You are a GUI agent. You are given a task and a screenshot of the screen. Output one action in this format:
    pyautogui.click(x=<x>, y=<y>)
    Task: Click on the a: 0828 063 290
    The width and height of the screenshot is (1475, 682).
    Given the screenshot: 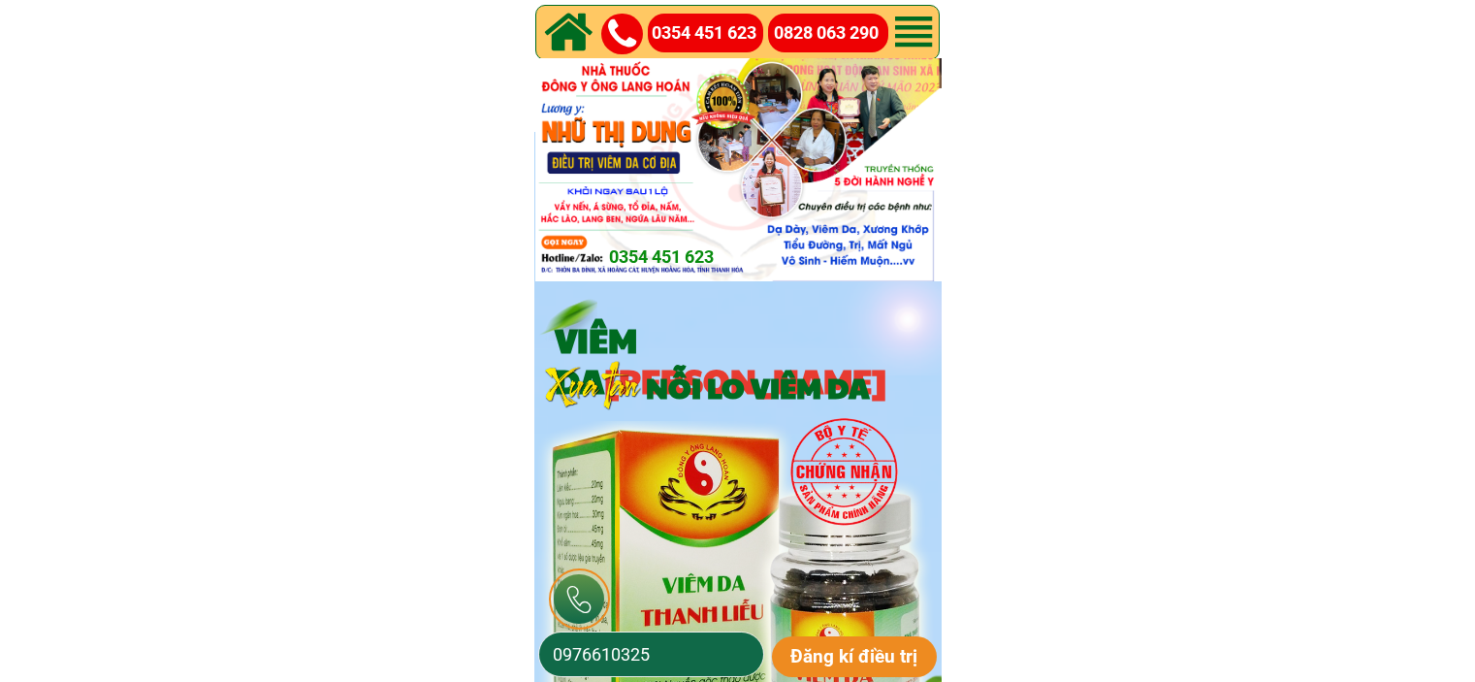 What is the action you would take?
    pyautogui.click(x=831, y=33)
    